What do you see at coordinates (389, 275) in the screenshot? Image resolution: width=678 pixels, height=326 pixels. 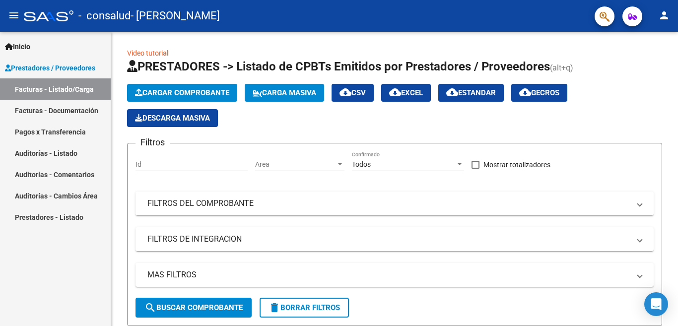 I see `mat-panel-title: MAS FILTROS` at bounding box center [389, 275].